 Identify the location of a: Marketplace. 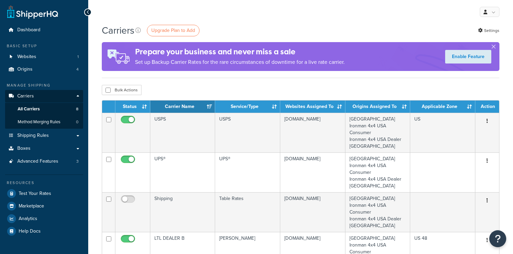
(44, 206).